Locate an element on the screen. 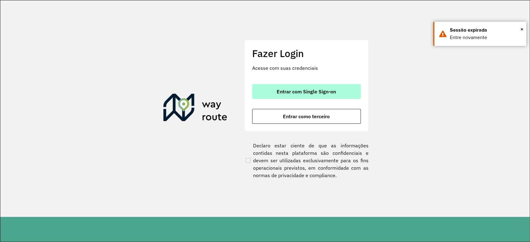 This screenshot has height=242, width=530. img: Roteirizador AmbevTech is located at coordinates (195, 109).